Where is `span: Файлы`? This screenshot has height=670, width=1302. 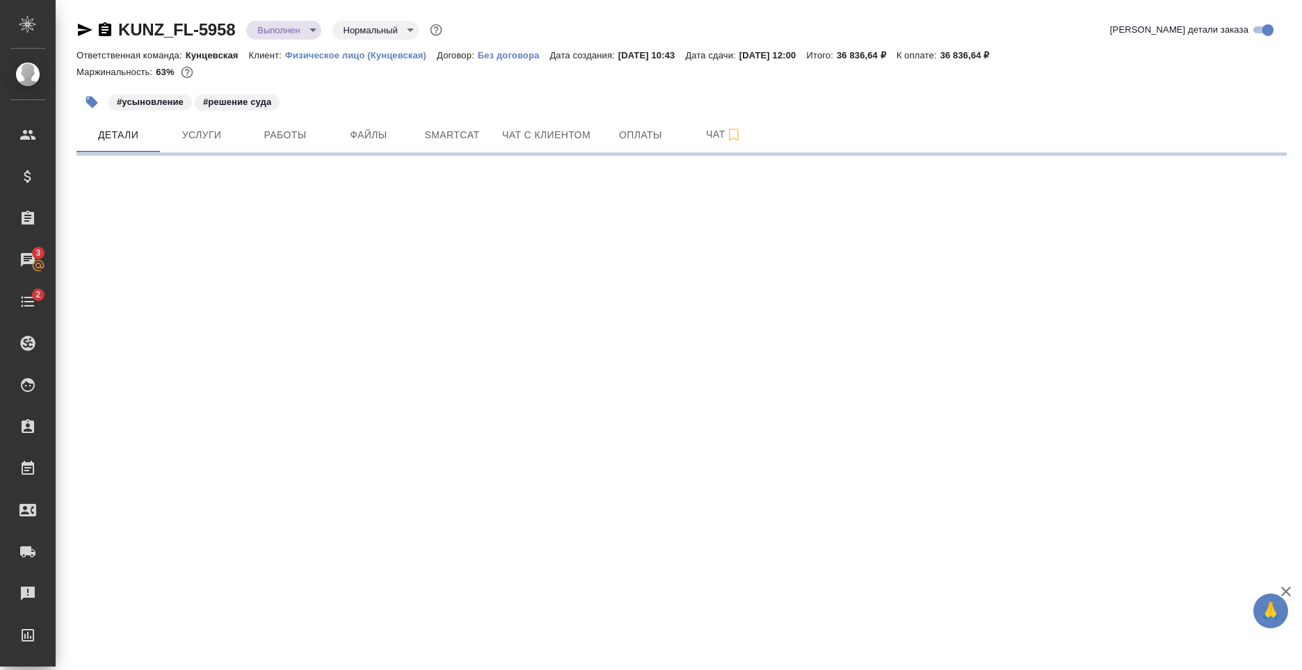 span: Файлы is located at coordinates (369, 135).